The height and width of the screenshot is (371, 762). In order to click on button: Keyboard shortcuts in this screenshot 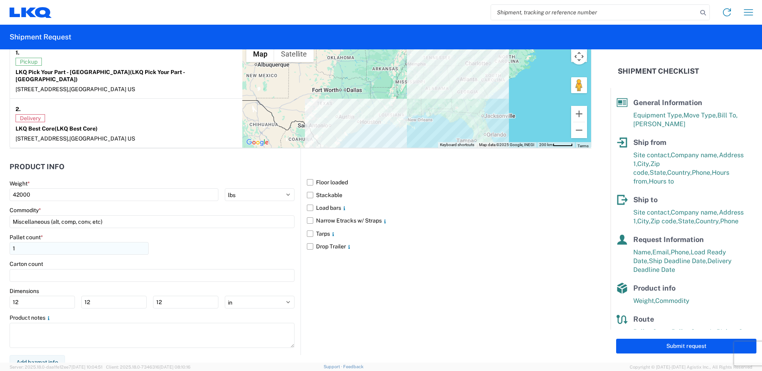, I will do `click(457, 145)`.